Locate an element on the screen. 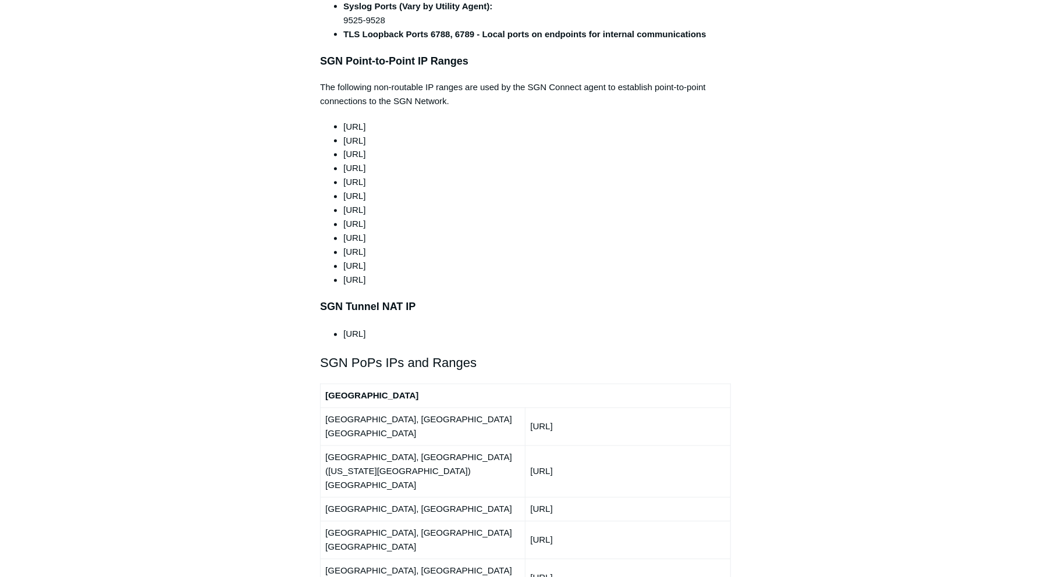 The width and height of the screenshot is (1051, 577). strong: TLS Loopback Ports 6788, 6789 - Local ports on endpoints for internal communications is located at coordinates (524, 34).